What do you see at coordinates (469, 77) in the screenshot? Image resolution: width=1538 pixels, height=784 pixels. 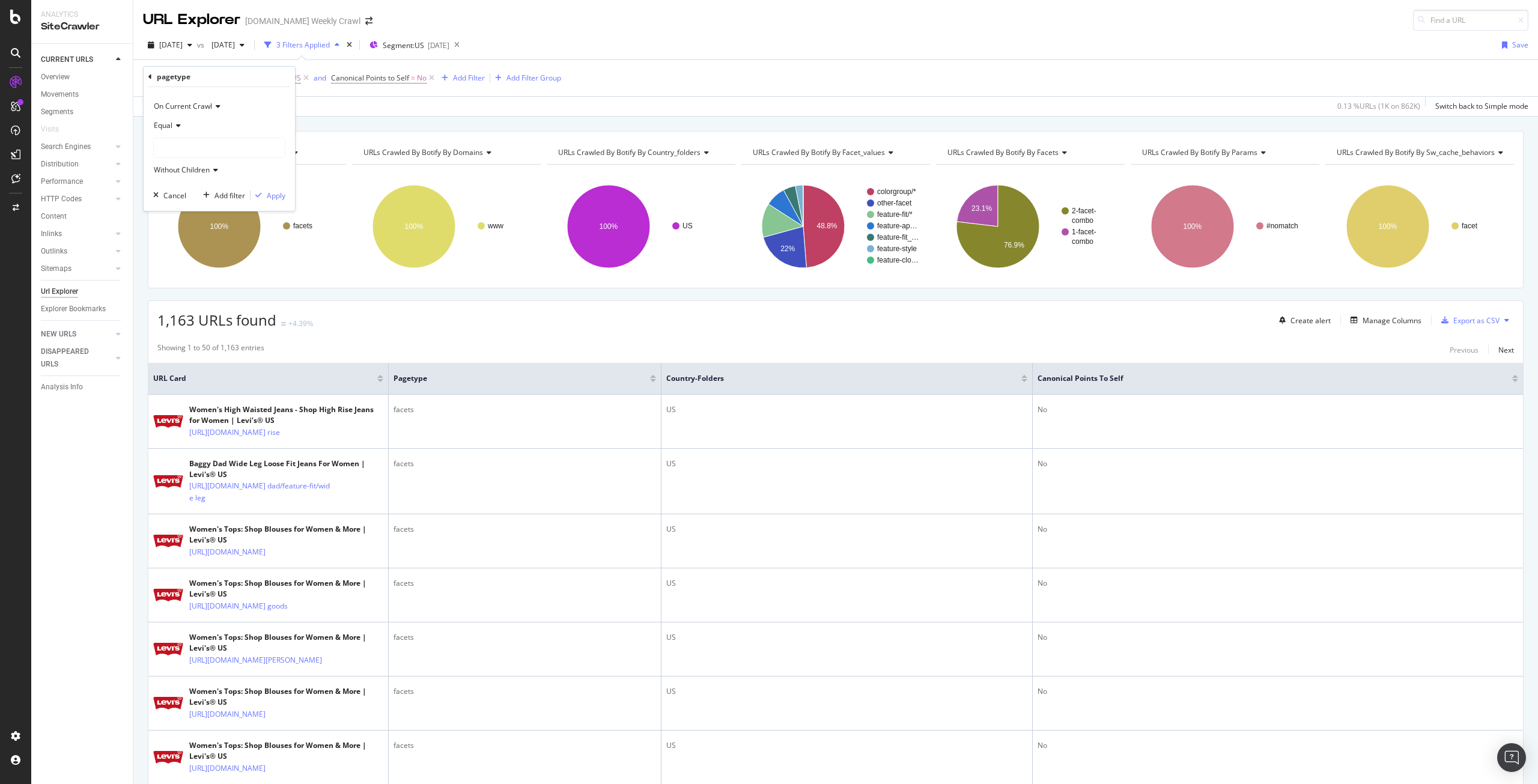 I see `div: Add Filter` at bounding box center [469, 77].